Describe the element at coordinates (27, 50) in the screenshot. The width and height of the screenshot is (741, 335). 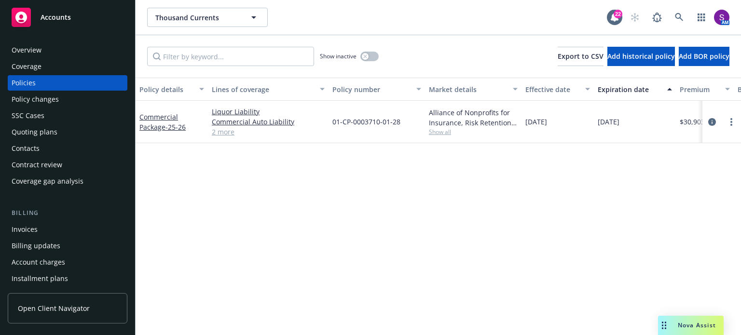
I see `div: Overview` at that location.